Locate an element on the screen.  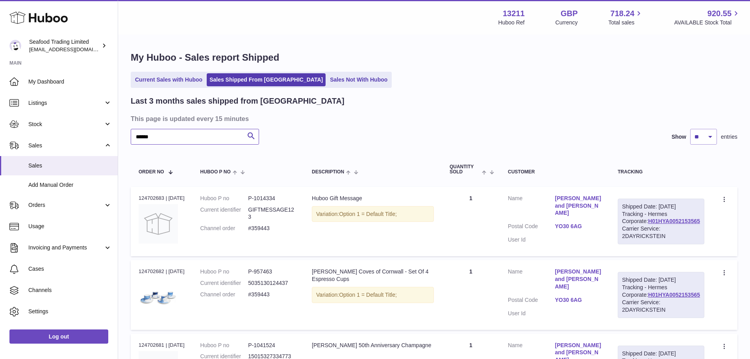
h1: My Huboo - Sales report Shipped is located at coordinates (434, 57).